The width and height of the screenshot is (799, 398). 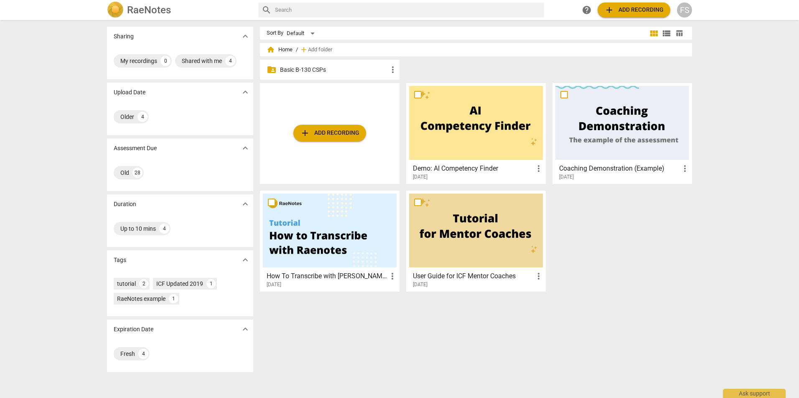 What do you see at coordinates (141, 299) in the screenshot?
I see `div: RaeNotes example` at bounding box center [141, 299].